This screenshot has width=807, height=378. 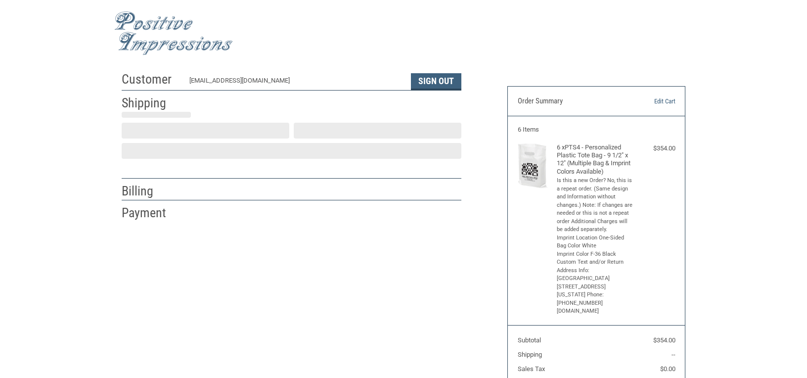 What do you see at coordinates (531, 368) in the screenshot?
I see `span: Sales Tax` at bounding box center [531, 368].